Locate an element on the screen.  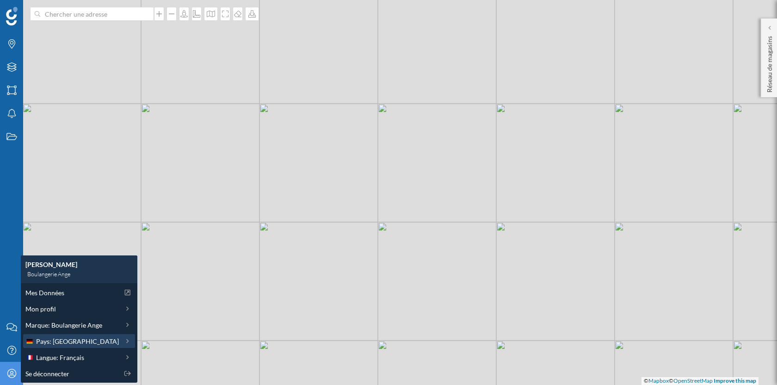
span: Se déconnecter is located at coordinates (47, 373).